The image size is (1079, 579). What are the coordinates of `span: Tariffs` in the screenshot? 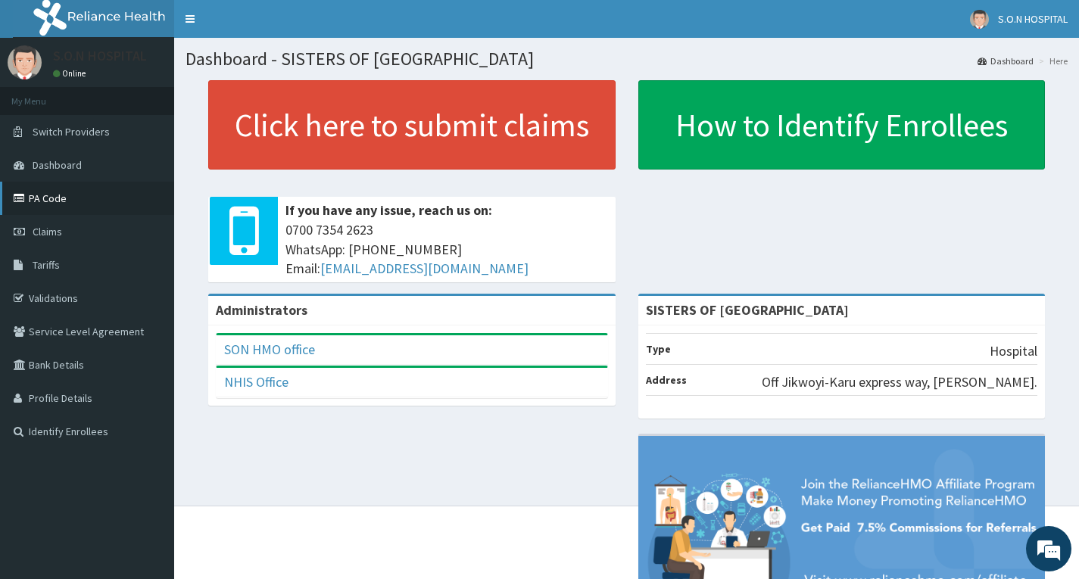 It's located at (46, 265).